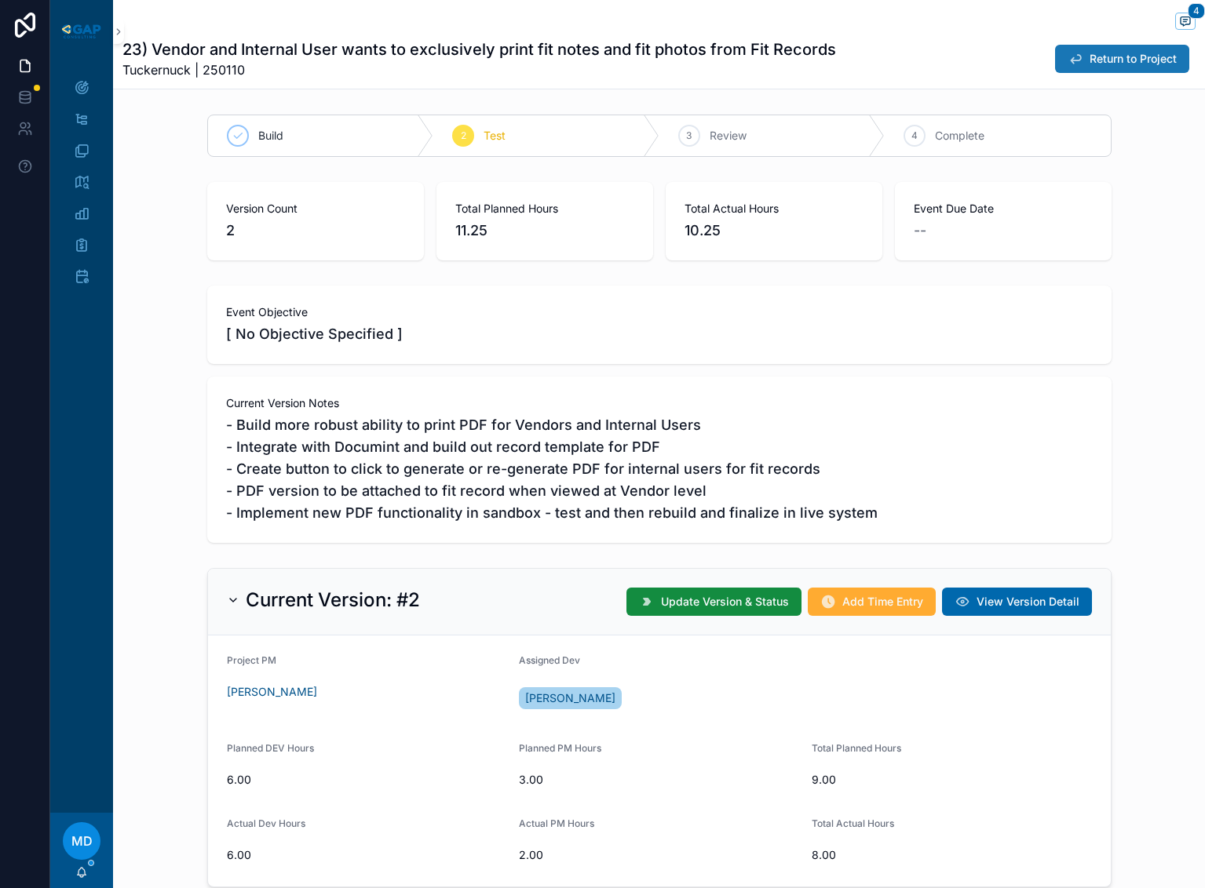 Image resolution: width=1205 pixels, height=888 pixels. I want to click on span: Test, so click(494, 136).